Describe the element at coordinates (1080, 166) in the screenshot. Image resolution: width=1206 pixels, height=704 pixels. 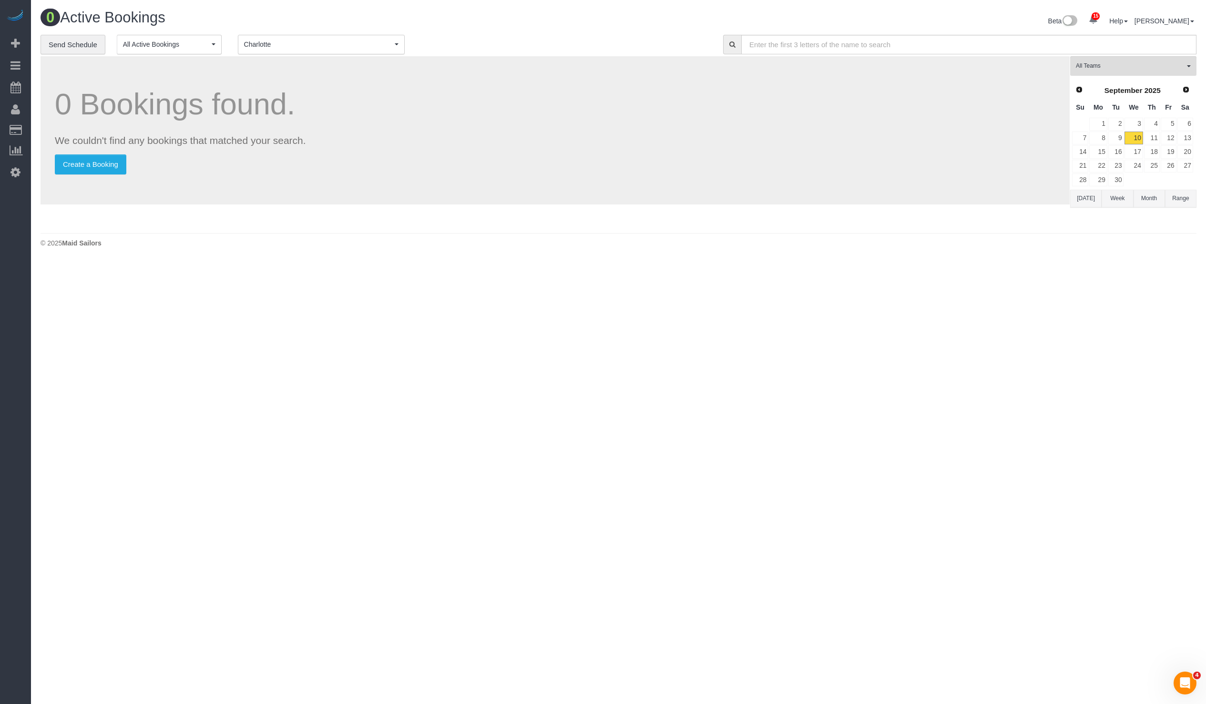
I see `a: 21` at that location.